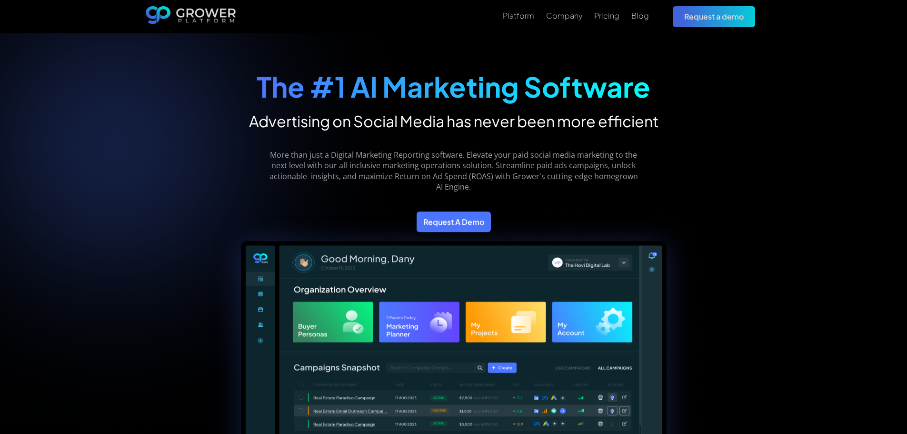 This screenshot has width=907, height=434. I want to click on a: Blog, so click(640, 16).